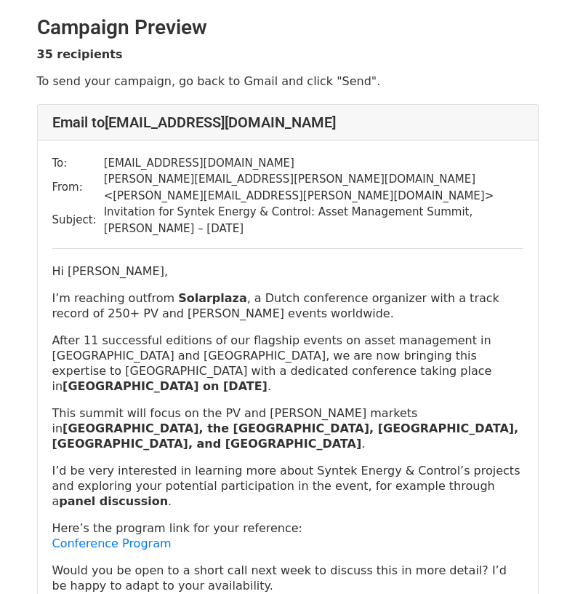 This screenshot has height=594, width=575. Describe the element at coordinates (112, 543) in the screenshot. I see `a: Conference Program` at that location.